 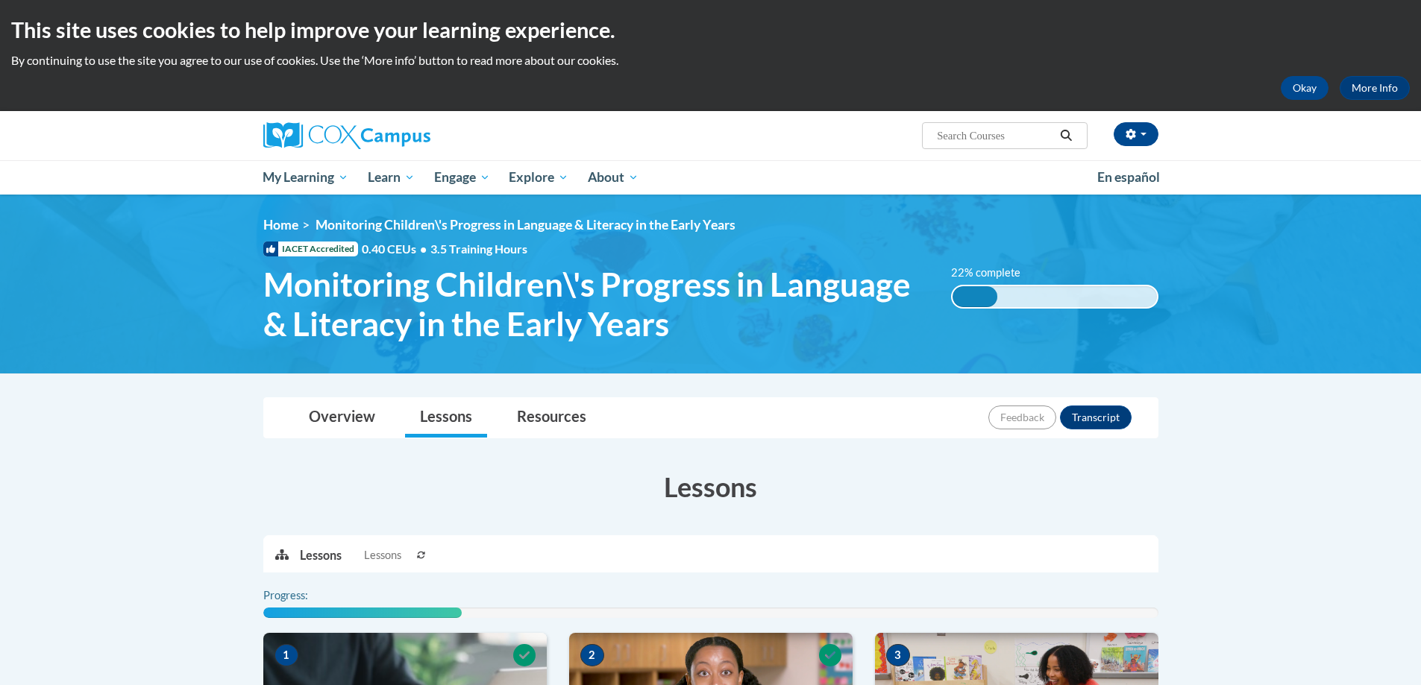 What do you see at coordinates (710, 60) in the screenshot?
I see `p: By continuing to use the site you agree to our use of cookies. Use the ‘More info’ button to read...` at bounding box center [710, 60].